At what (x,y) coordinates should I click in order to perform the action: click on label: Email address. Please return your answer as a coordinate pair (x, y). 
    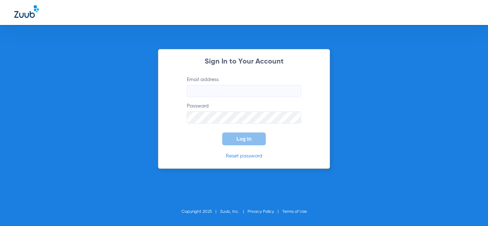
    Looking at the image, I should click on (244, 87).